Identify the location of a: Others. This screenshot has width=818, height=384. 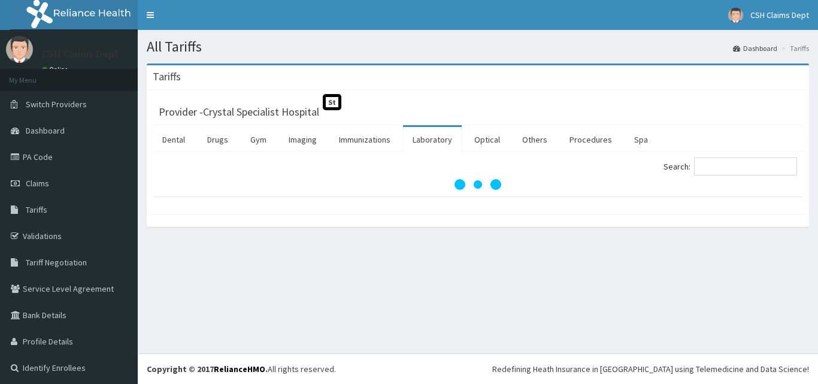
(535, 140).